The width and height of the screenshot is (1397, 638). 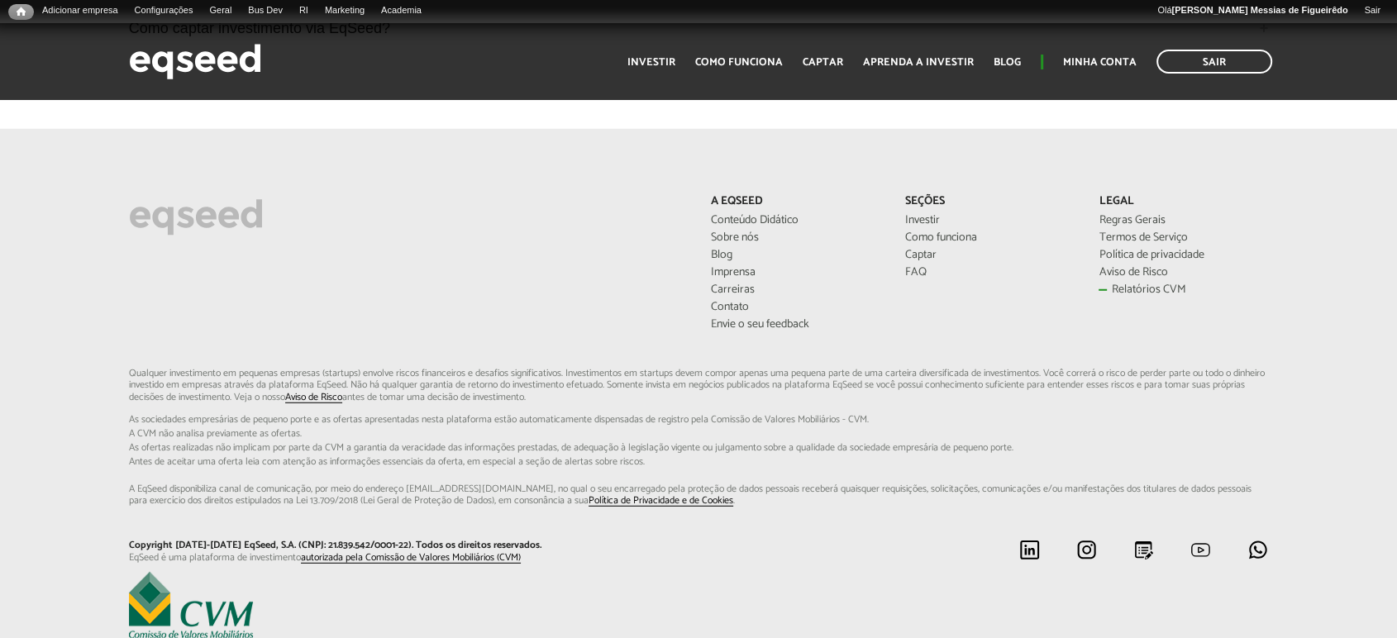 What do you see at coordinates (303, 11) in the screenshot?
I see `a: RI` at bounding box center [303, 11].